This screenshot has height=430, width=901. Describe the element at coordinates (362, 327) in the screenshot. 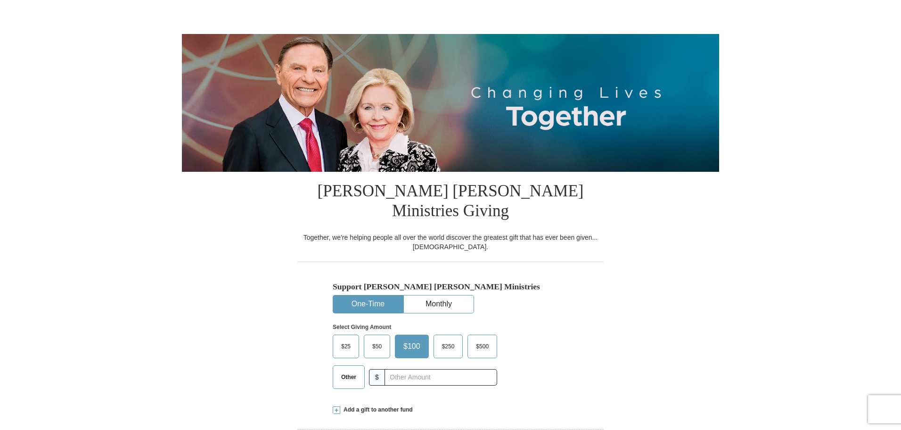

I see `strong: Select Giving Amount` at that location.